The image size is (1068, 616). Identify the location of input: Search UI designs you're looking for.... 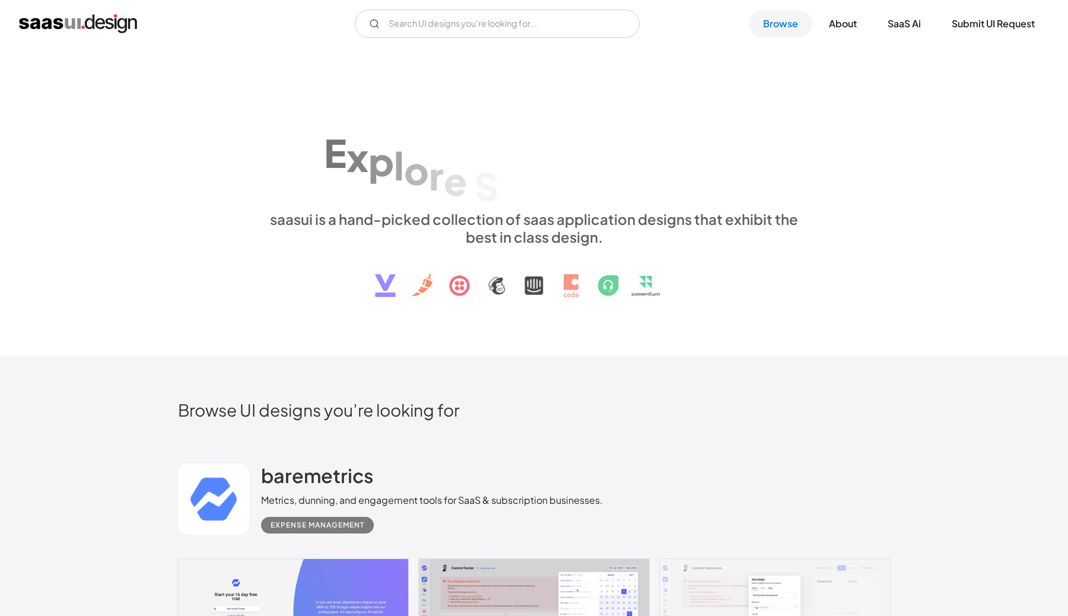
(497, 24).